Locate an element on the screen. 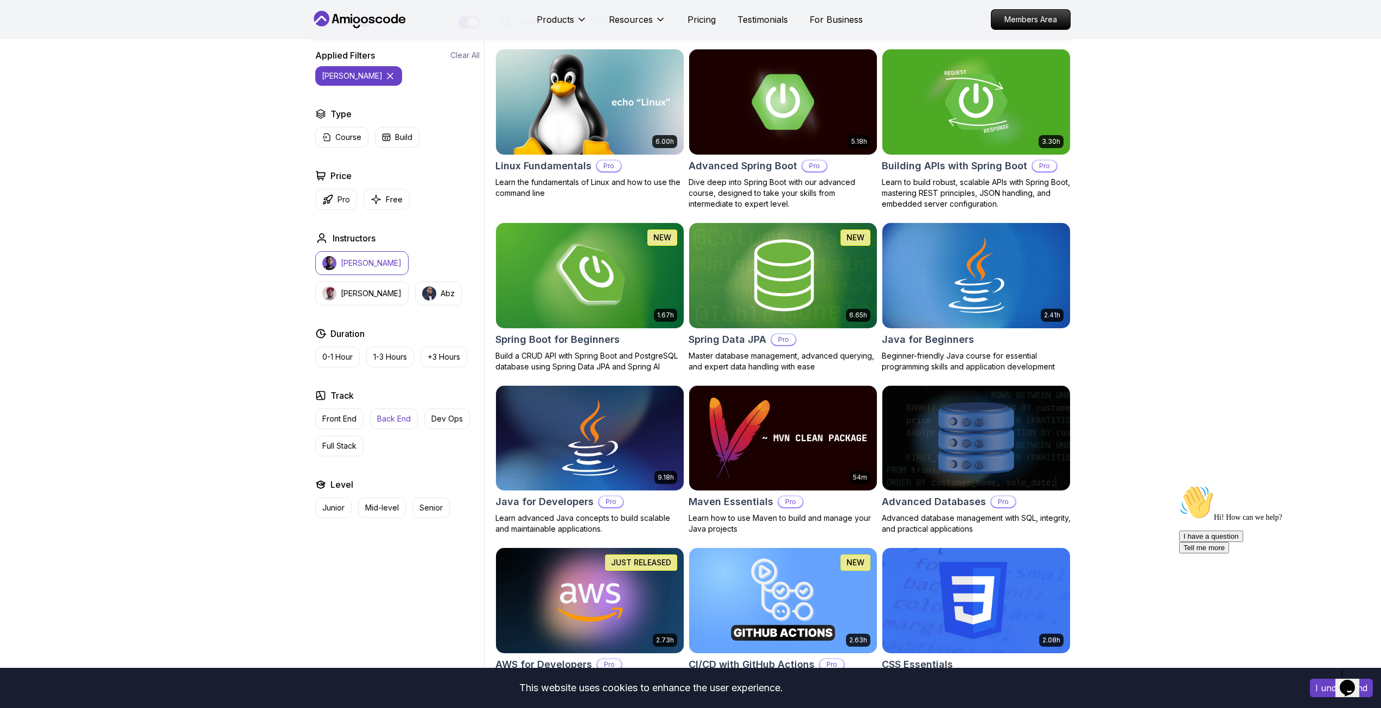 This screenshot has height=708, width=1381. h2: Price is located at coordinates (341, 176).